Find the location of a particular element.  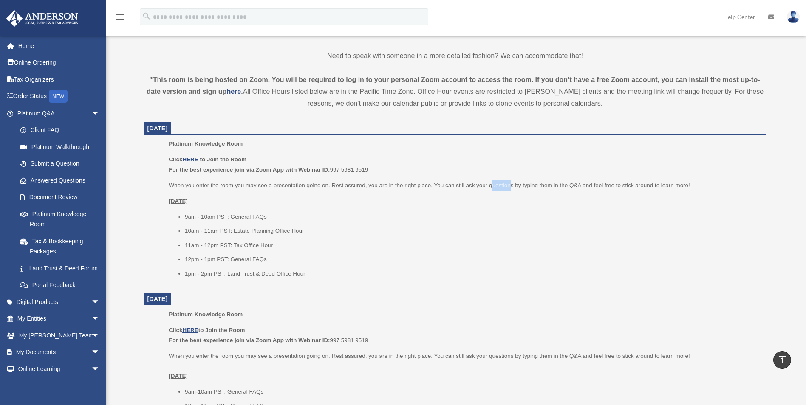

li: 9am-10am PST: General FAQs is located at coordinates (472, 392).